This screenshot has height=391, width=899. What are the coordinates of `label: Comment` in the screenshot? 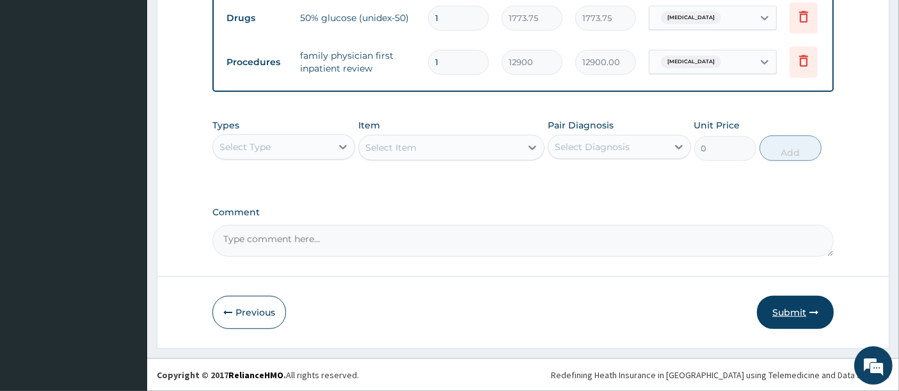 It's located at (523, 212).